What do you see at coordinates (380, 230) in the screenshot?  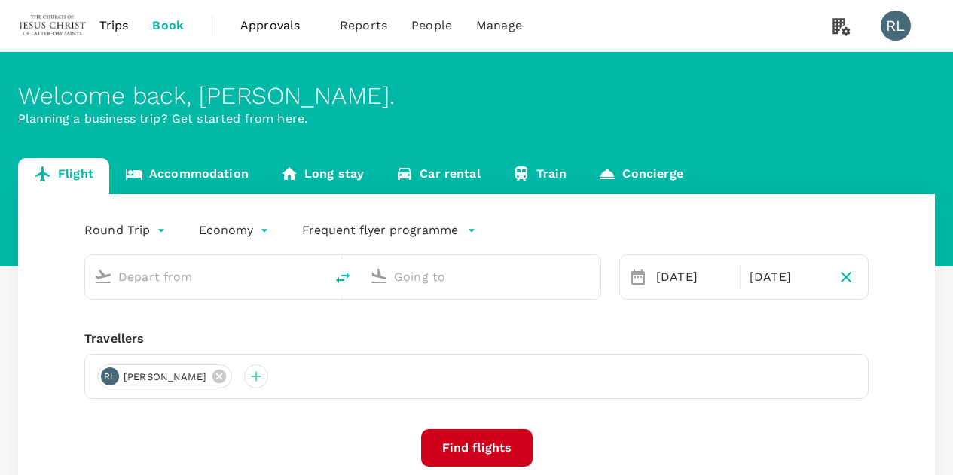 I see `p: Frequent flyer programme` at bounding box center [380, 230].